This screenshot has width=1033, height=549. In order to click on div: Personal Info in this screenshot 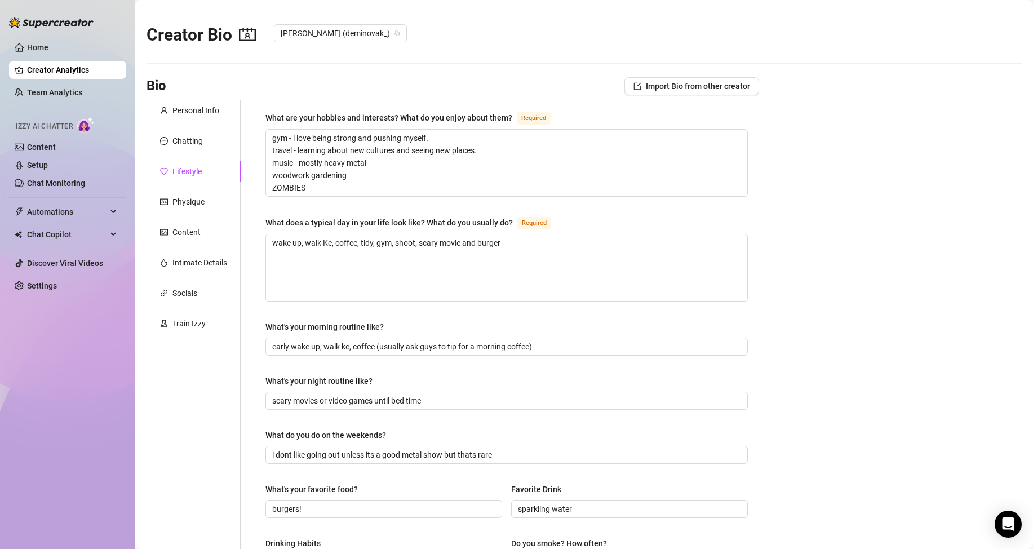, I will do `click(196, 110)`.